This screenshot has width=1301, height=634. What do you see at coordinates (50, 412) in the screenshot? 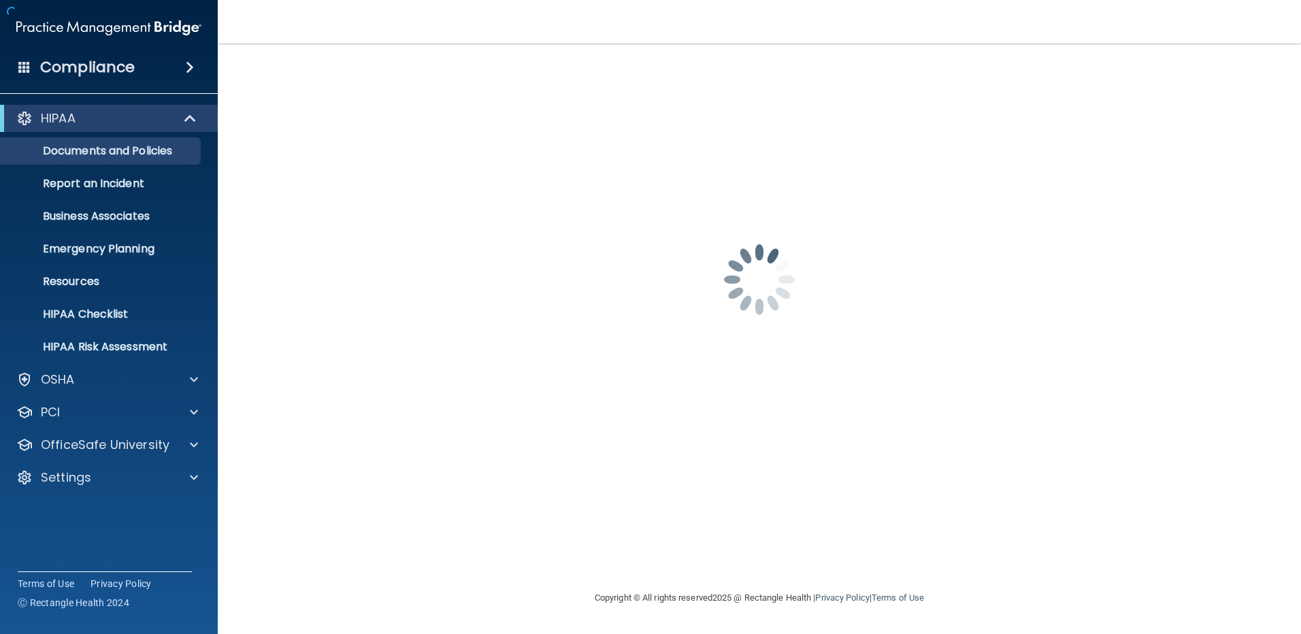
I see `p: PCI` at bounding box center [50, 412].